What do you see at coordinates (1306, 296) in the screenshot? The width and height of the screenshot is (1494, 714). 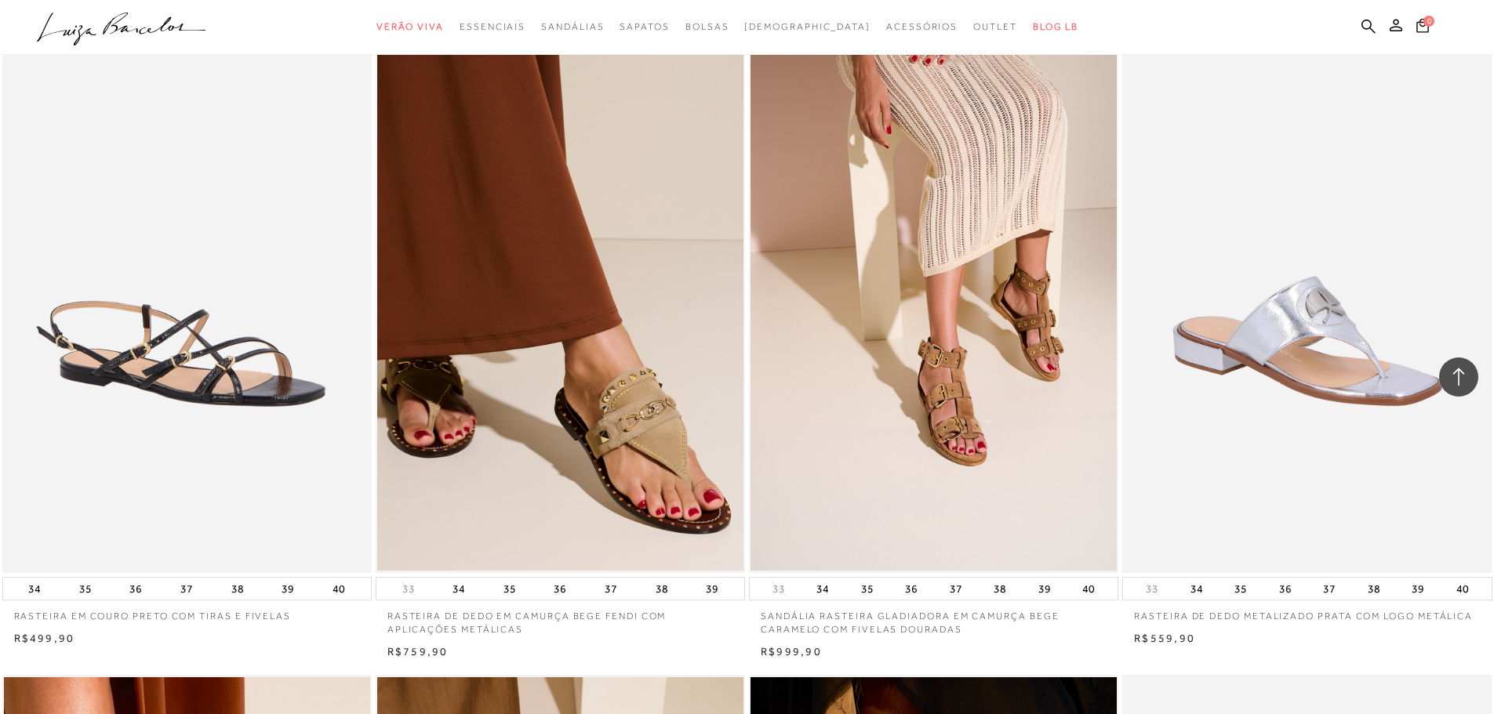 I see `img: RASTEIRA DE DEDO METALIZADO PRATA COM LOGO METÁLICA` at bounding box center [1306, 296].